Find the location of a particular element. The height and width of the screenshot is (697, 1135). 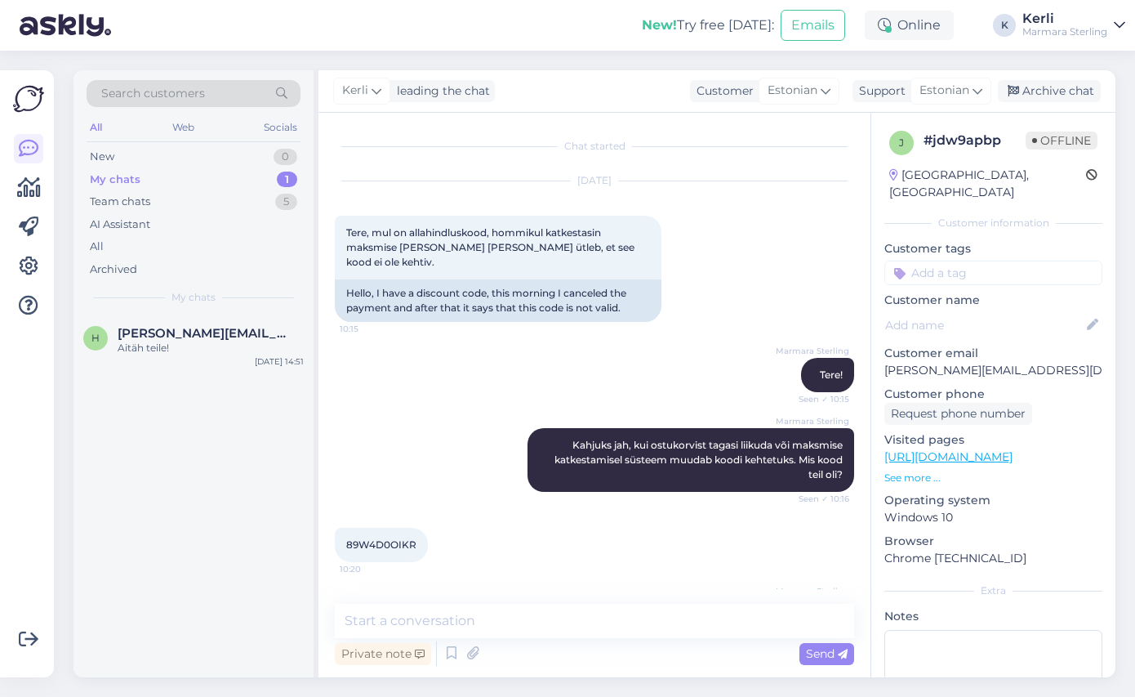

div: Request phone number is located at coordinates (958, 413).